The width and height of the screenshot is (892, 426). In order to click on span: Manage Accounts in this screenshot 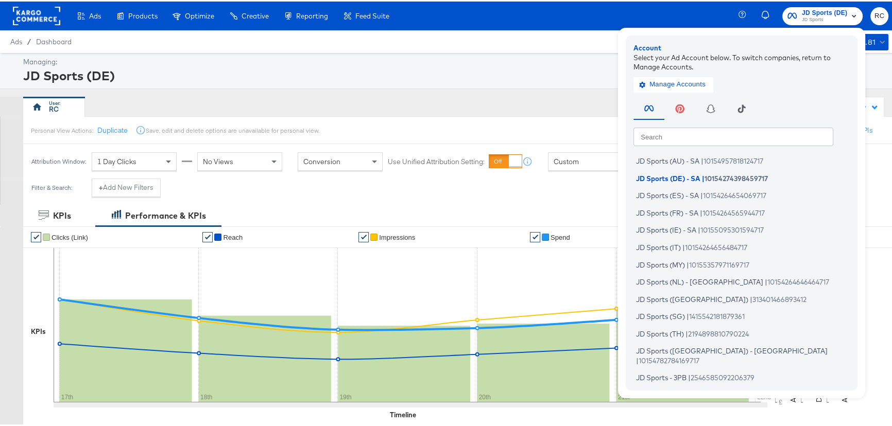, I will do `click(673, 83)`.